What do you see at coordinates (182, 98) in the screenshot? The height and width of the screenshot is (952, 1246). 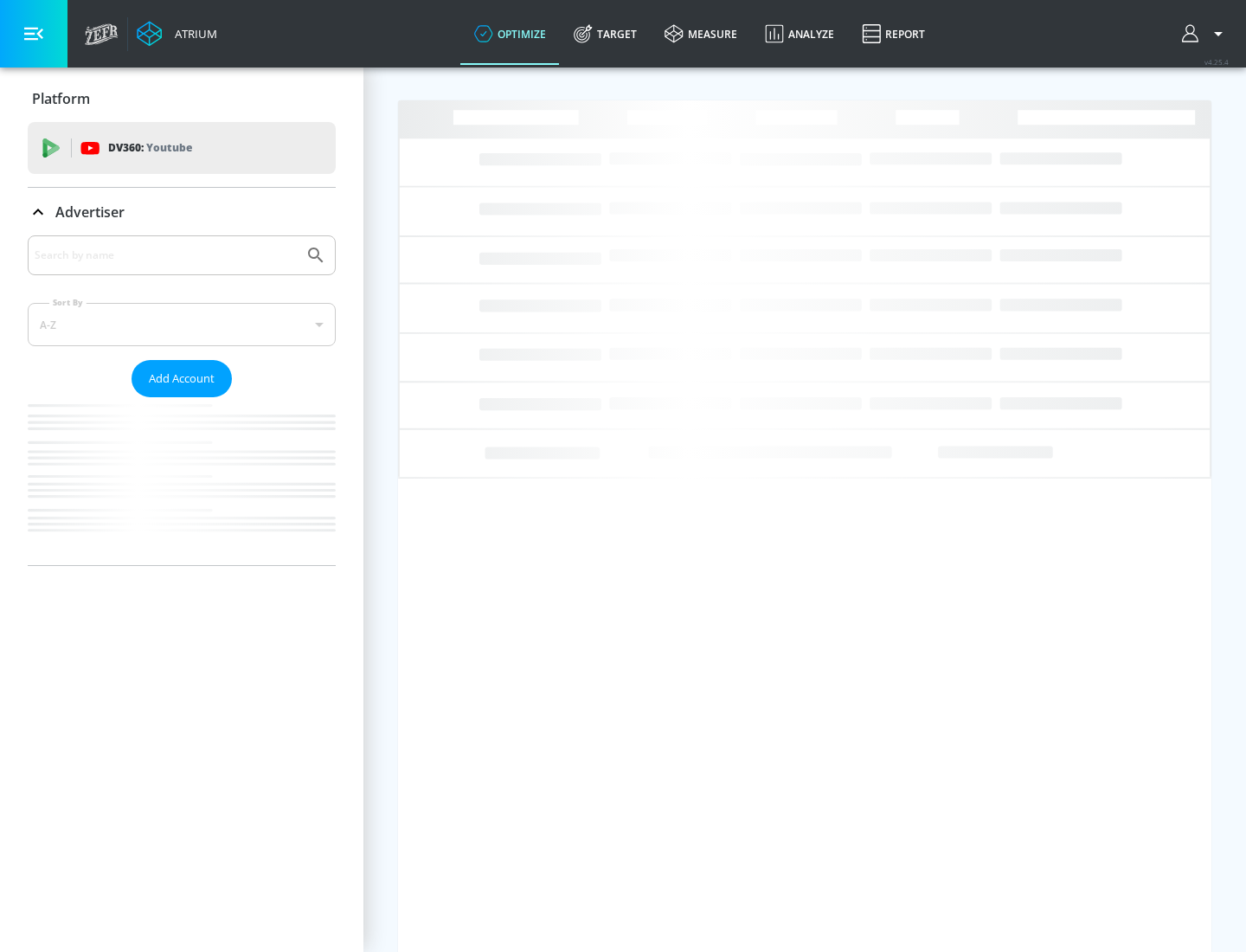 I see `div: Platform` at bounding box center [182, 98].